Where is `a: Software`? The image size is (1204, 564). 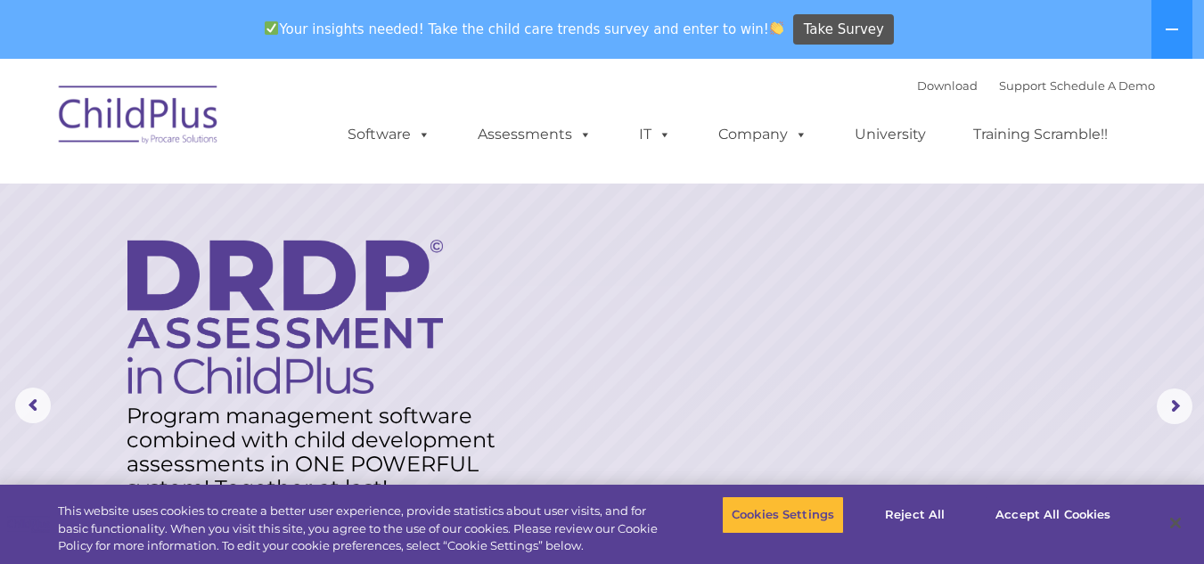
a: Software is located at coordinates (389, 135).